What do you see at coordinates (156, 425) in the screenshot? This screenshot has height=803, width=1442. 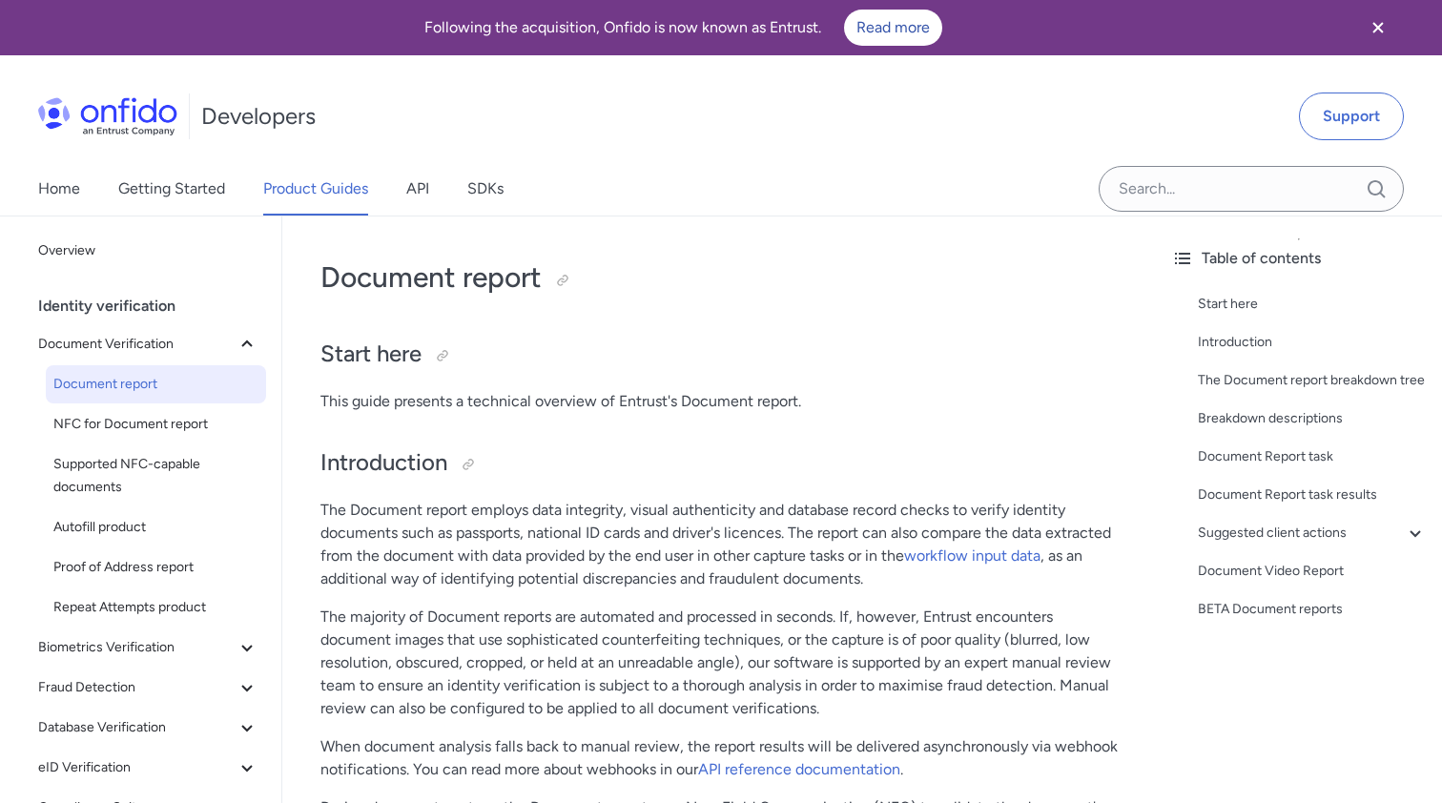 I see `span: NFC for Document report` at bounding box center [156, 425].